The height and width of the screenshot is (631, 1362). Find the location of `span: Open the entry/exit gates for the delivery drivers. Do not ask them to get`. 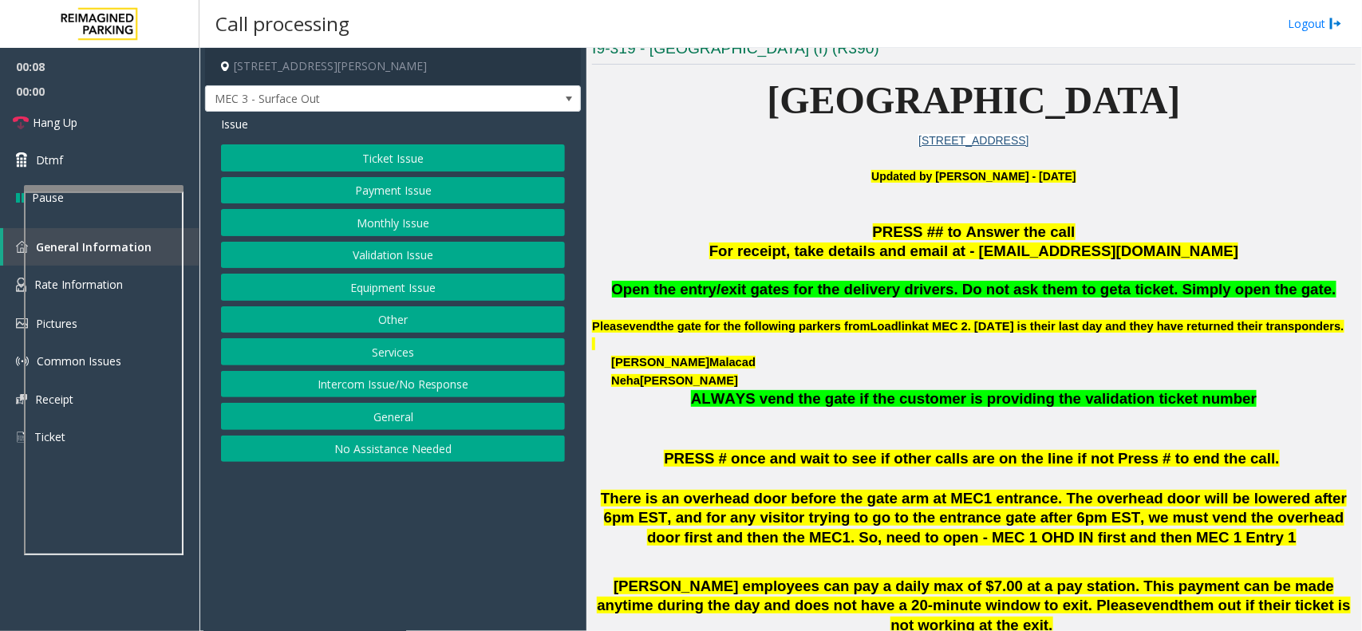

span: Open the entry/exit gates for the delivery drivers. Do not ask them to get is located at coordinates (867, 289).